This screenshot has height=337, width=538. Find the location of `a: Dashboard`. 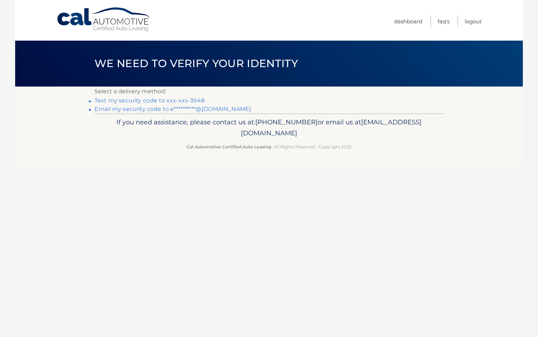

a: Dashboard is located at coordinates (408, 21).